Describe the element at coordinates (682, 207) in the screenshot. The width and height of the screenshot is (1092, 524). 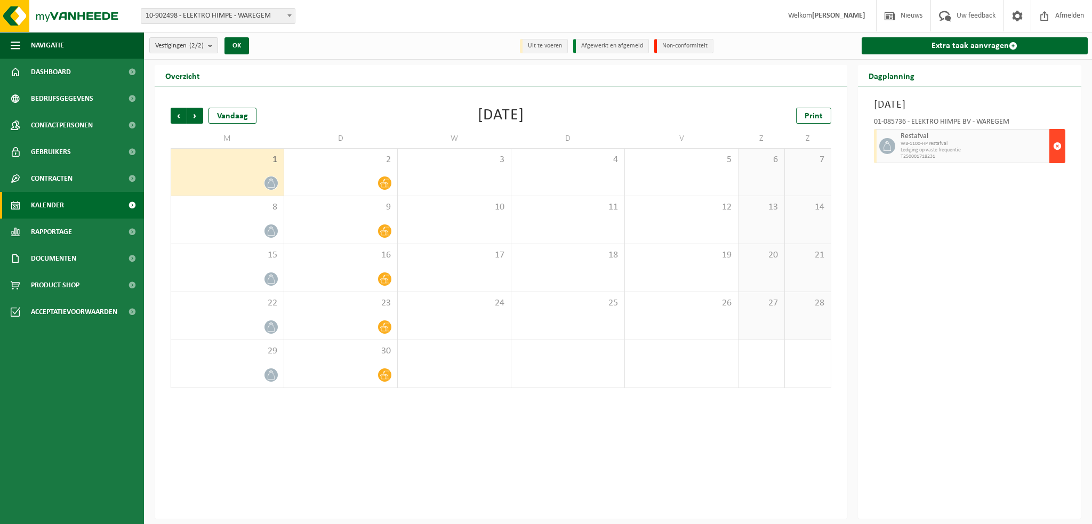
I see `span: 12` at that location.